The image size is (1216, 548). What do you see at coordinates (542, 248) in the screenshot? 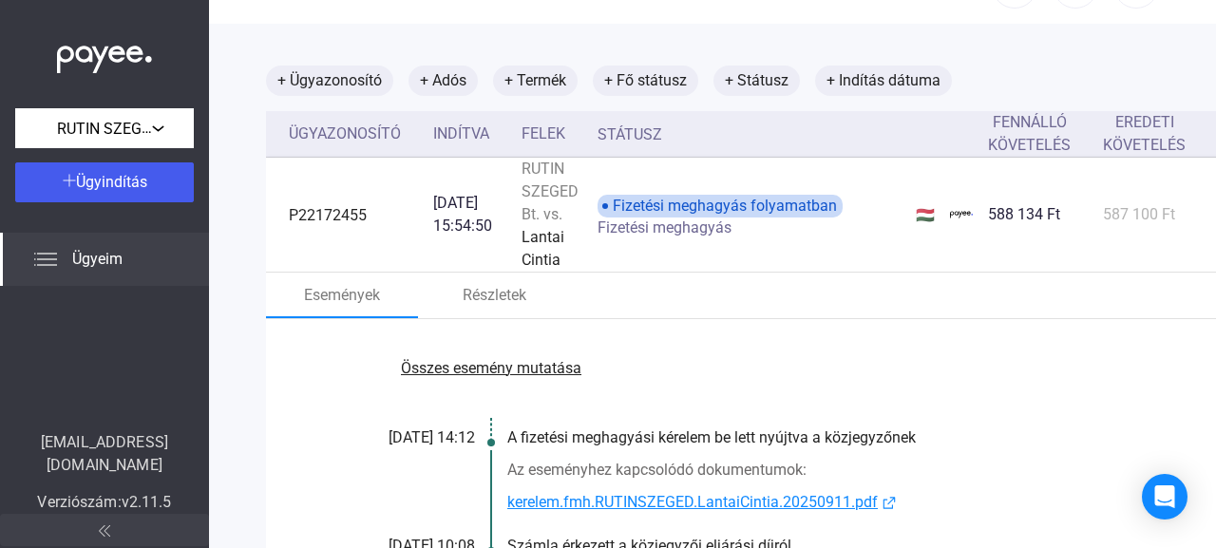
I see `font: Lantai Cintia` at bounding box center [542, 248].